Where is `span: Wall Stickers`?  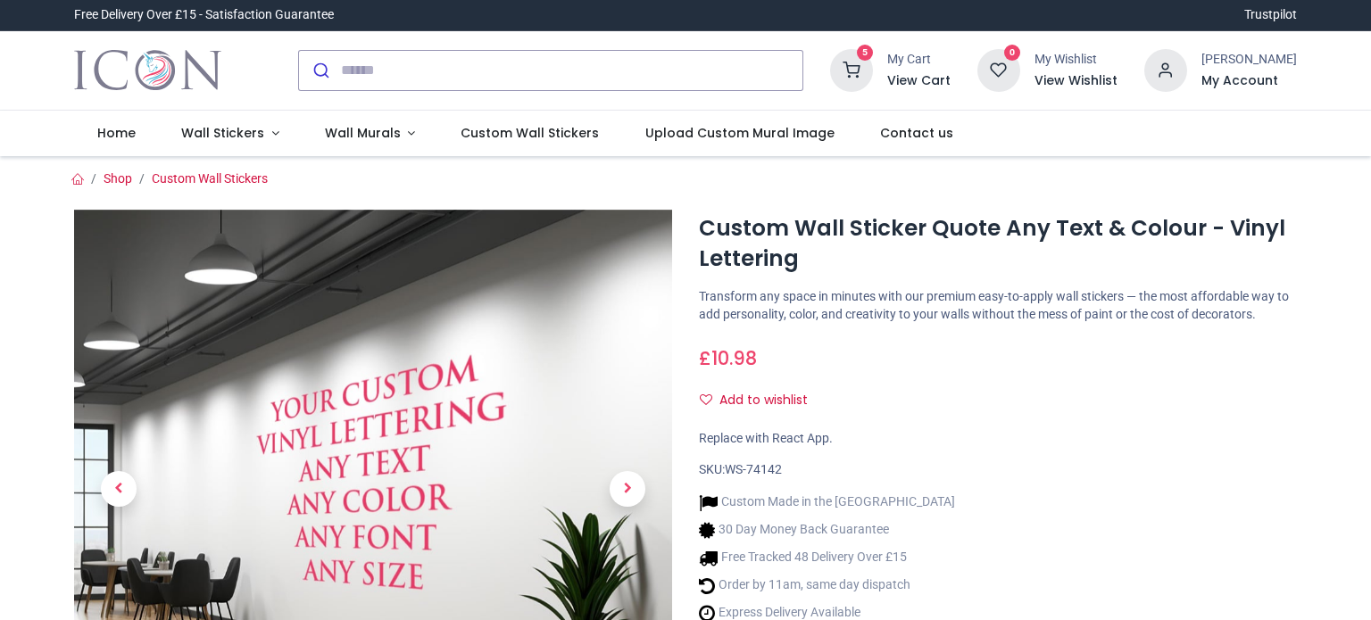
span: Wall Stickers is located at coordinates (222, 133).